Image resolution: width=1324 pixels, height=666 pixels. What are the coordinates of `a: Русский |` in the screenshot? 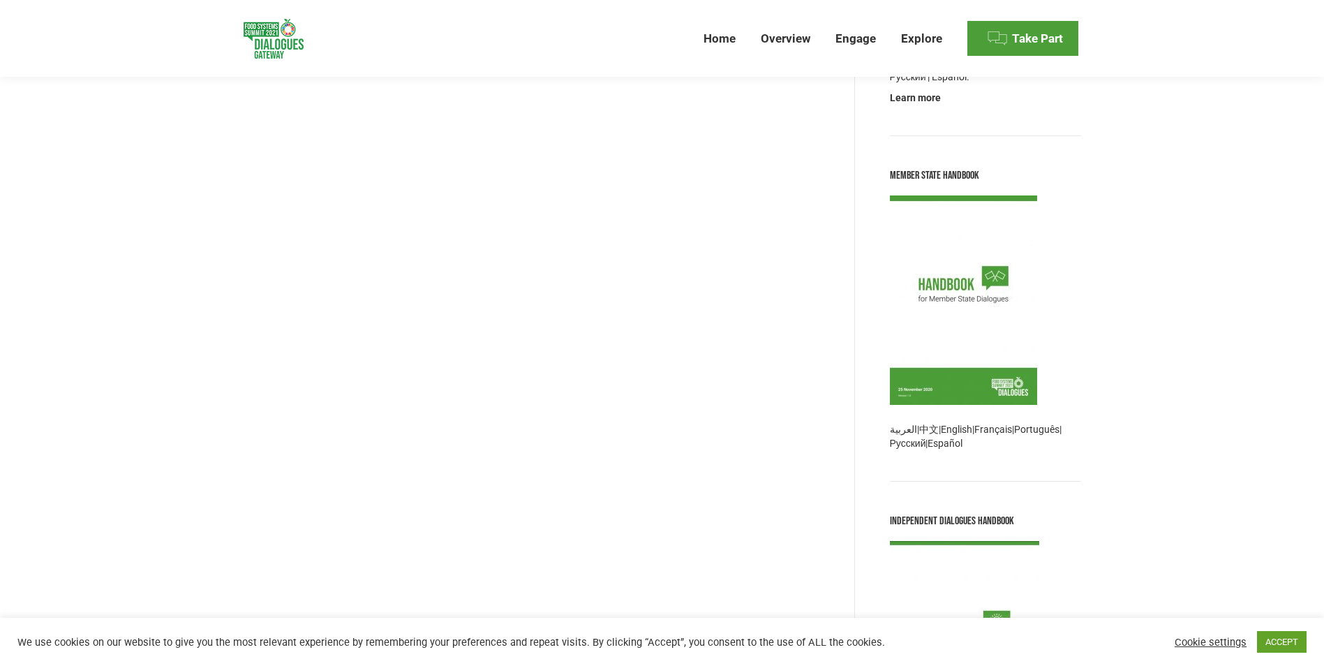 It's located at (910, 77).